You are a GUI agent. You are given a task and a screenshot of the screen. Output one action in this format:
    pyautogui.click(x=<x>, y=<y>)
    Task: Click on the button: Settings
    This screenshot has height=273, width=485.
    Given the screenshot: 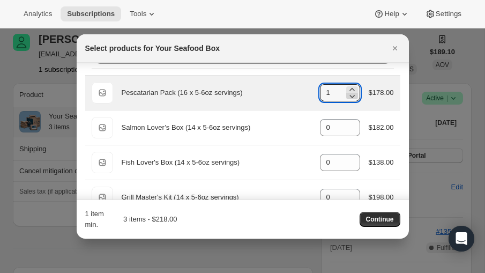 What is the action you would take?
    pyautogui.click(x=443, y=14)
    